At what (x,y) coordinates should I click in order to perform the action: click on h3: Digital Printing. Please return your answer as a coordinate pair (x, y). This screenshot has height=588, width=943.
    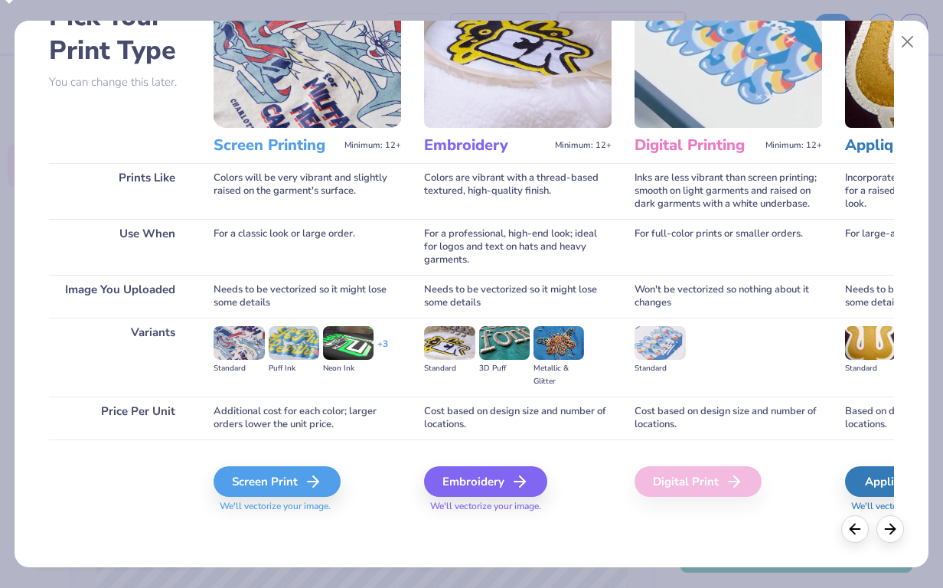
    Looking at the image, I should click on (697, 145).